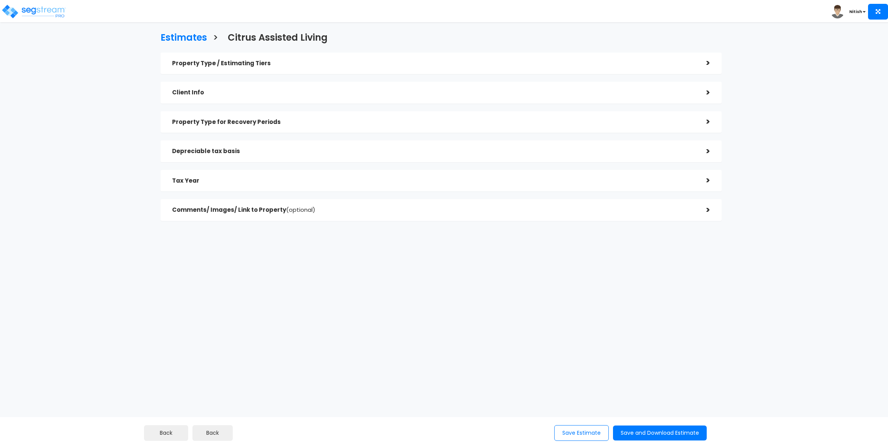  What do you see at coordinates (433, 181) in the screenshot?
I see `h5: Tax Year` at bounding box center [433, 181].